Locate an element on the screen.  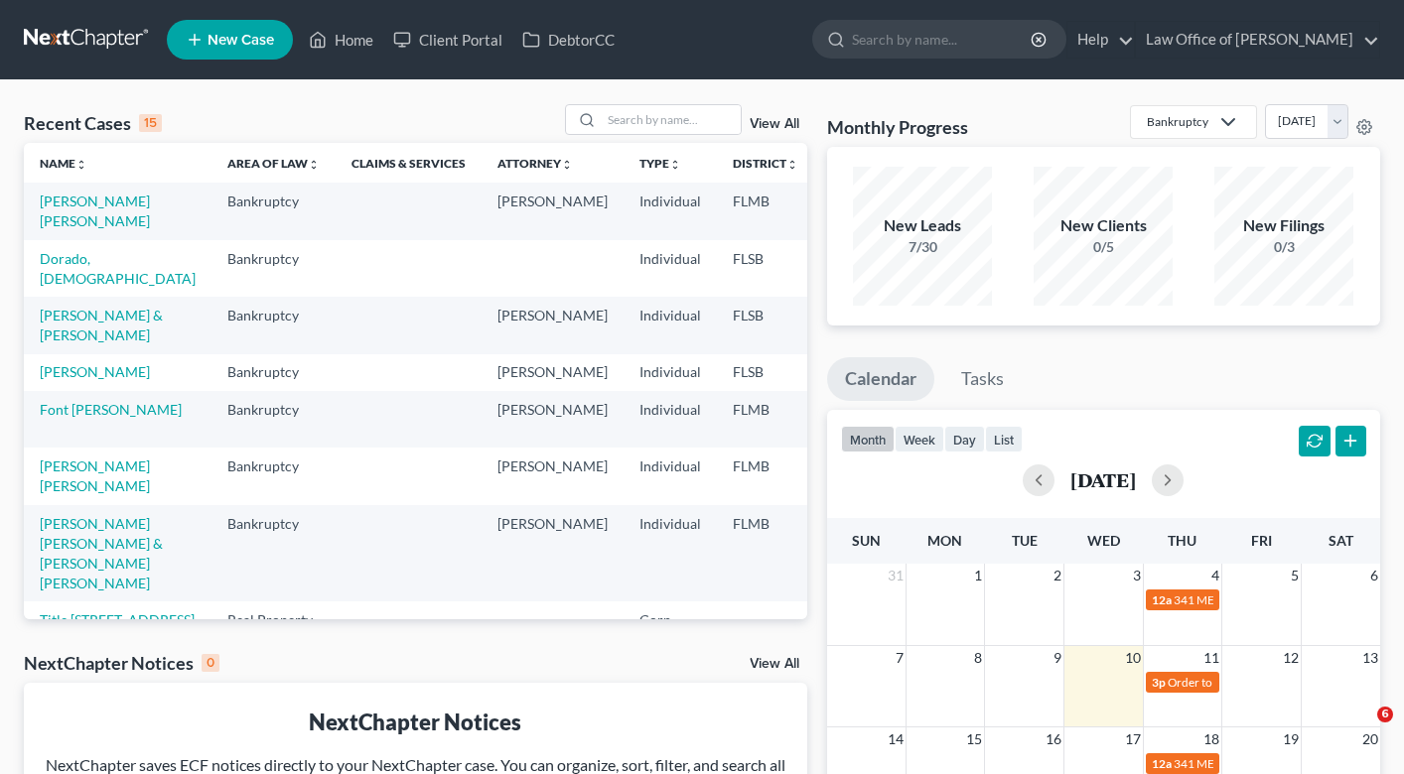
span: 15 is located at coordinates (974, 740).